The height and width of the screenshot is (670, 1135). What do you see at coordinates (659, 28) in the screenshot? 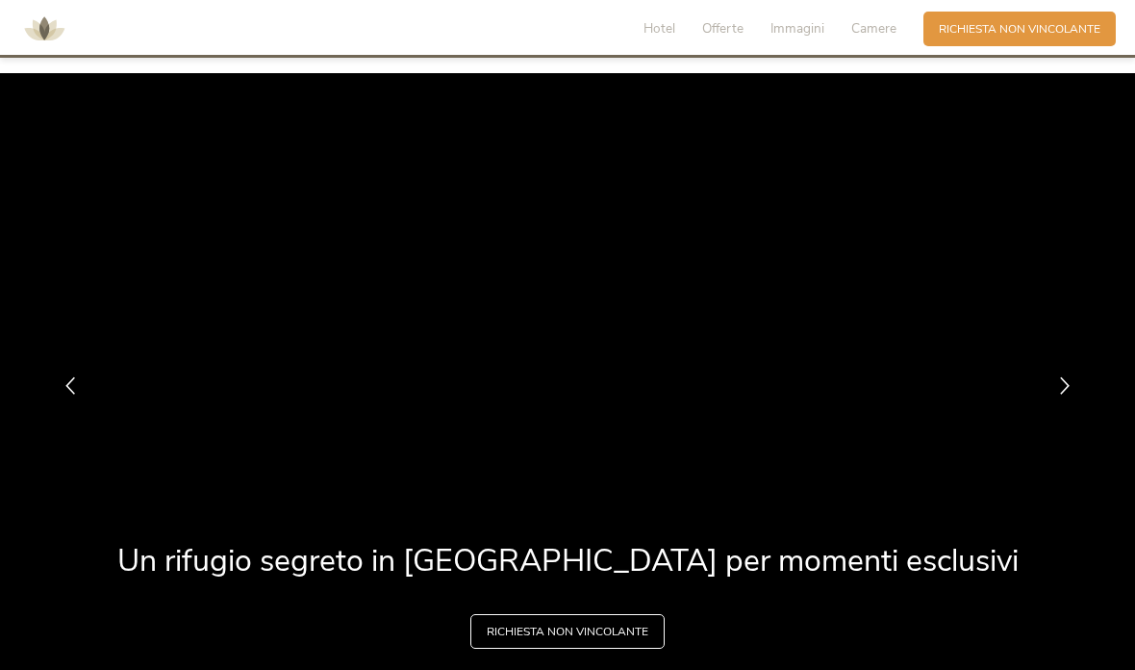
I see `span: Hotel` at bounding box center [659, 28].